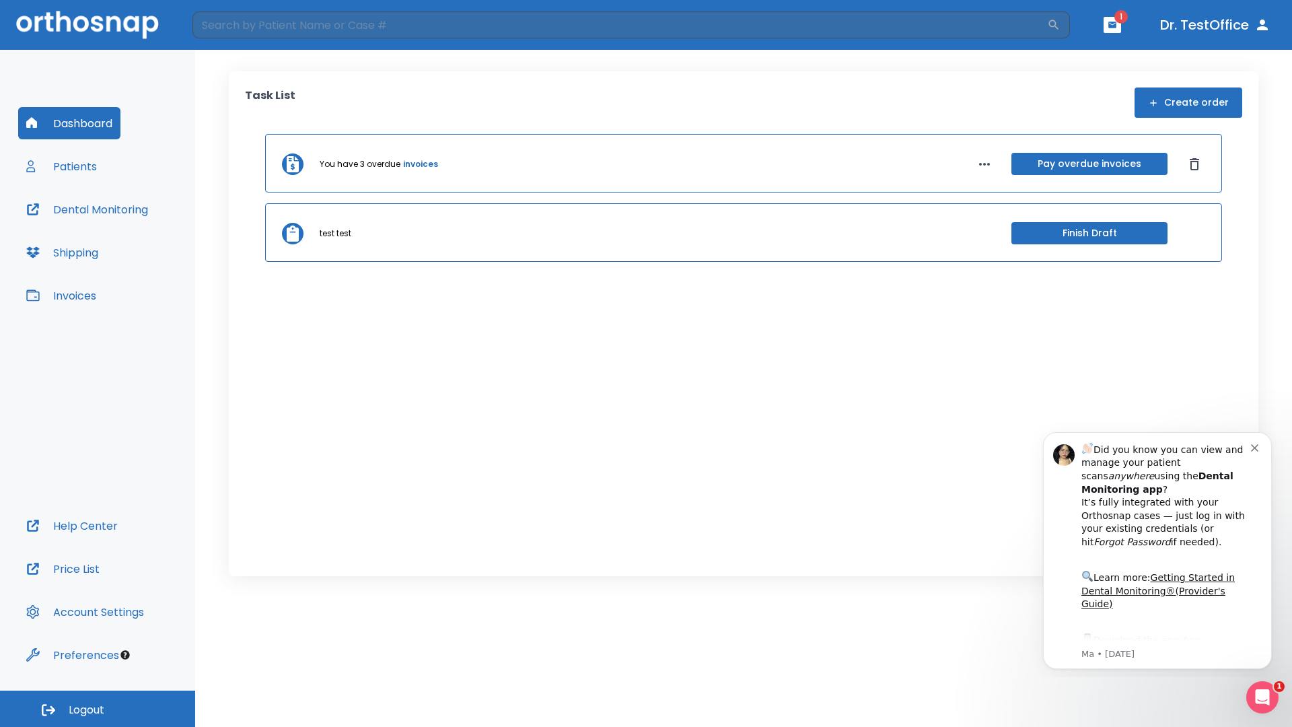 This screenshot has width=1292, height=727. Describe the element at coordinates (109, 122) in the screenshot. I see `i: Forgot Password` at that location.